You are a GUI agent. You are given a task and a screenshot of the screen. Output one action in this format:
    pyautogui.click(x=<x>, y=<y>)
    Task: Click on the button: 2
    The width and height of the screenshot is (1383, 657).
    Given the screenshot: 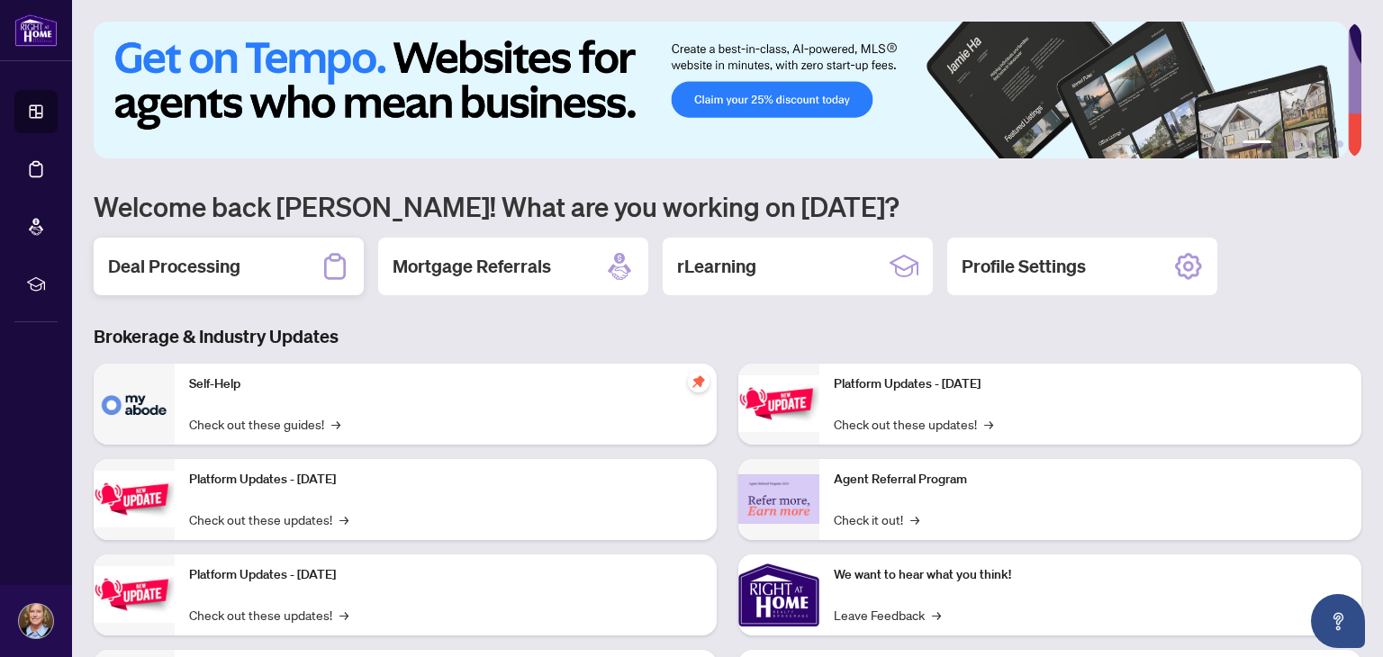 What is the action you would take?
    pyautogui.click(x=1282, y=144)
    